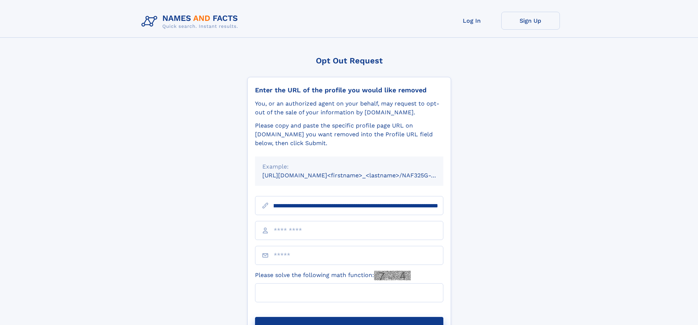 This screenshot has height=325, width=698. I want to click on a: Sign Up, so click(530, 21).